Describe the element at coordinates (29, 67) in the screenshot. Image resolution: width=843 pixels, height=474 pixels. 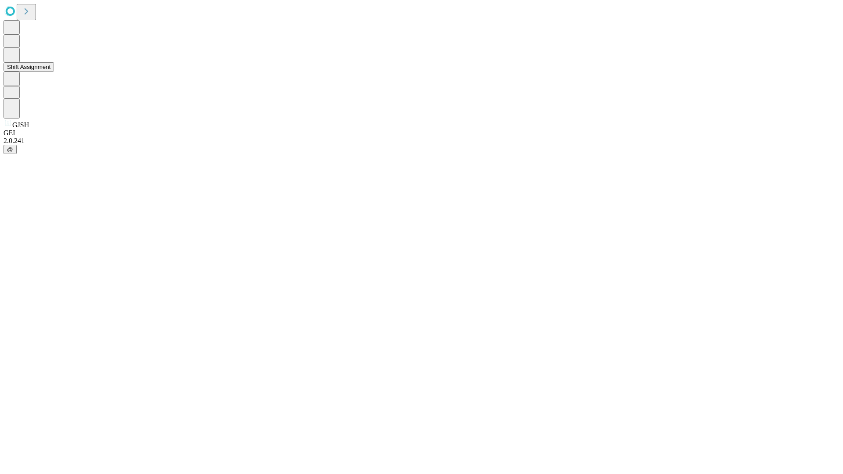
I see `button: Shift Assignment` at that location.